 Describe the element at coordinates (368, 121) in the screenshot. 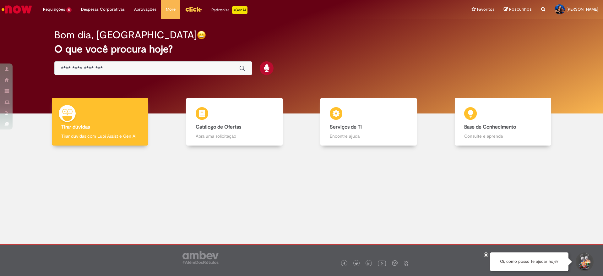

I see `a: Serviços de TI Encontre ajuda` at that location.